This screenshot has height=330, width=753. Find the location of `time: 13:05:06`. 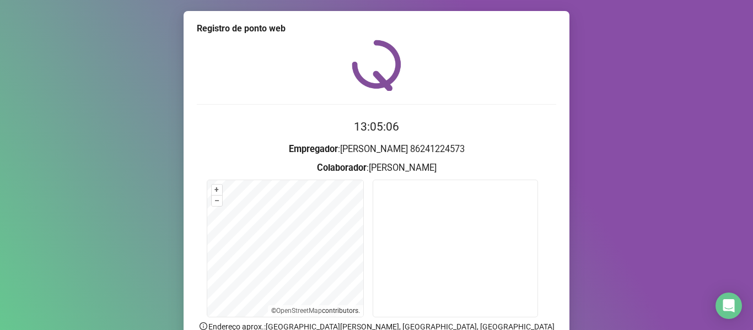

time: 13:05:06 is located at coordinates (377, 127).